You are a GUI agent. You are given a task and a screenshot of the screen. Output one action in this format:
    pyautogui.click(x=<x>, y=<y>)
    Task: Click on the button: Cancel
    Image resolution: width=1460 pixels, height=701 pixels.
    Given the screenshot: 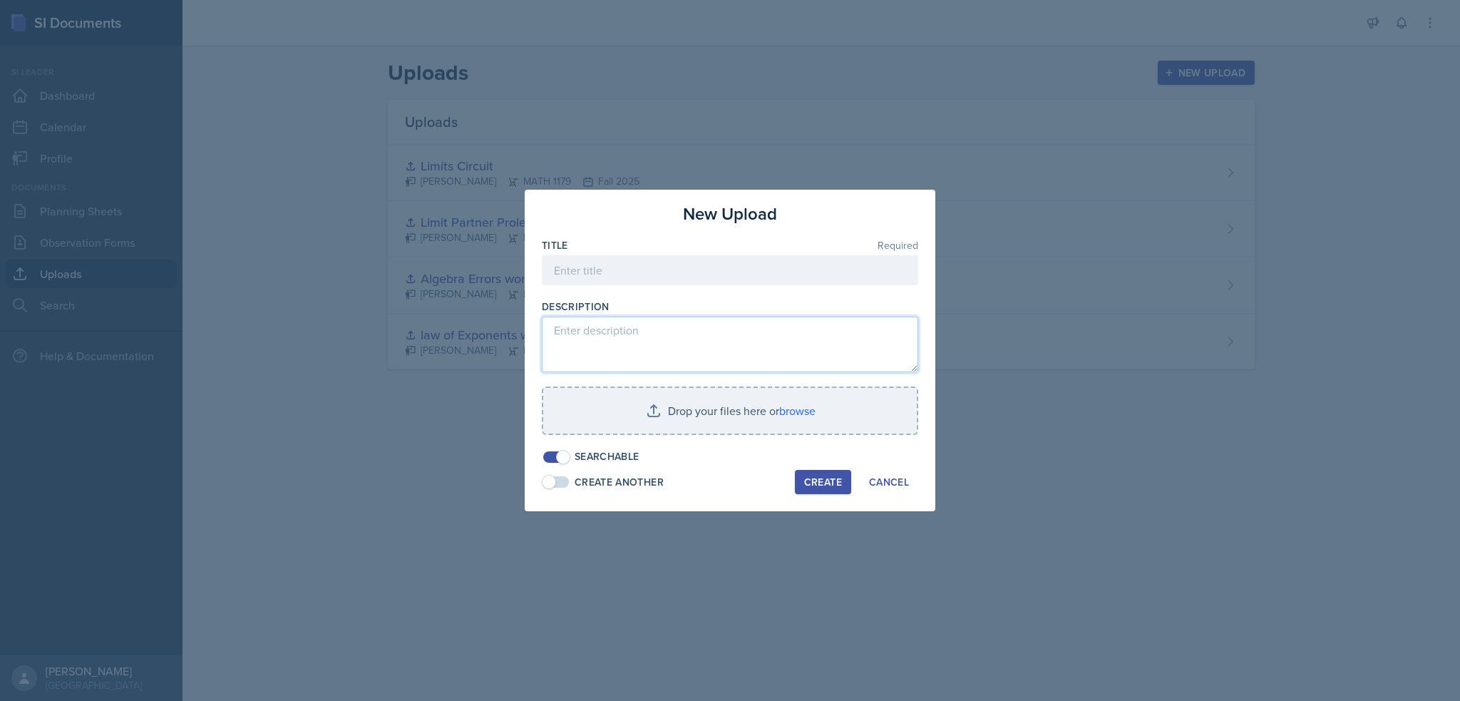 What is the action you would take?
    pyautogui.click(x=889, y=482)
    